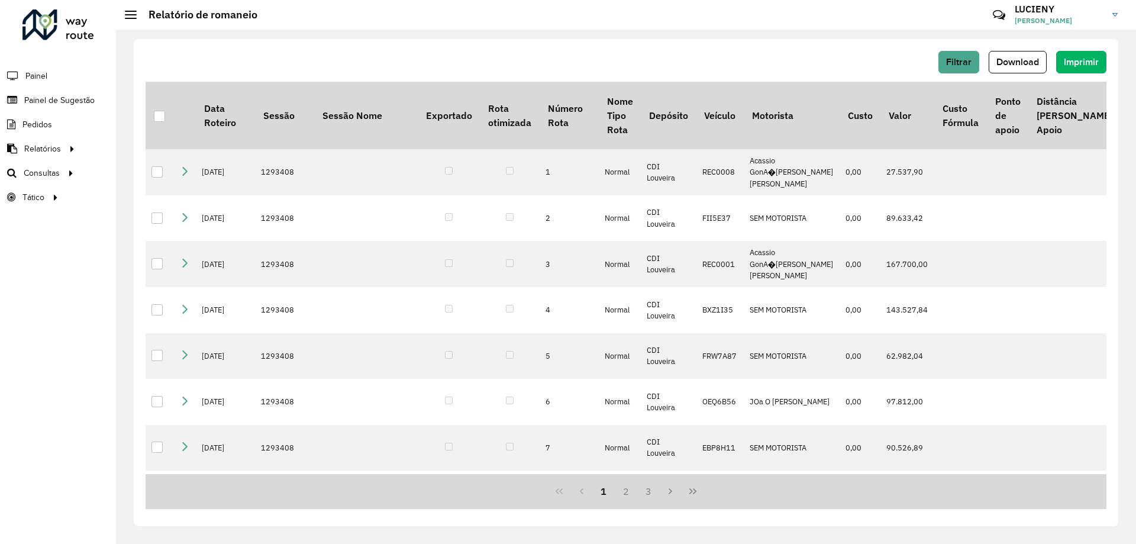  What do you see at coordinates (671, 491) in the screenshot?
I see `button: Next Page` at bounding box center [671, 491].